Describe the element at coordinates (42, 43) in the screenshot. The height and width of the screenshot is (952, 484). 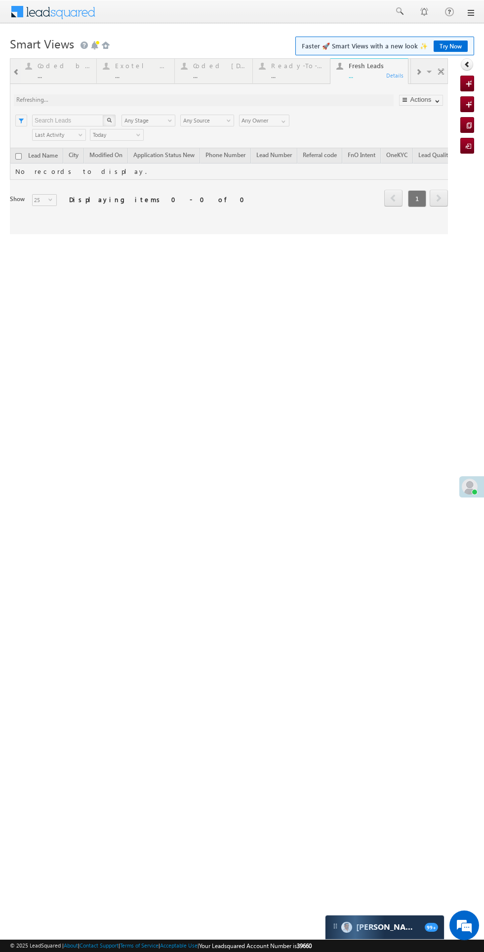
I see `span: Smart Views` at that location.